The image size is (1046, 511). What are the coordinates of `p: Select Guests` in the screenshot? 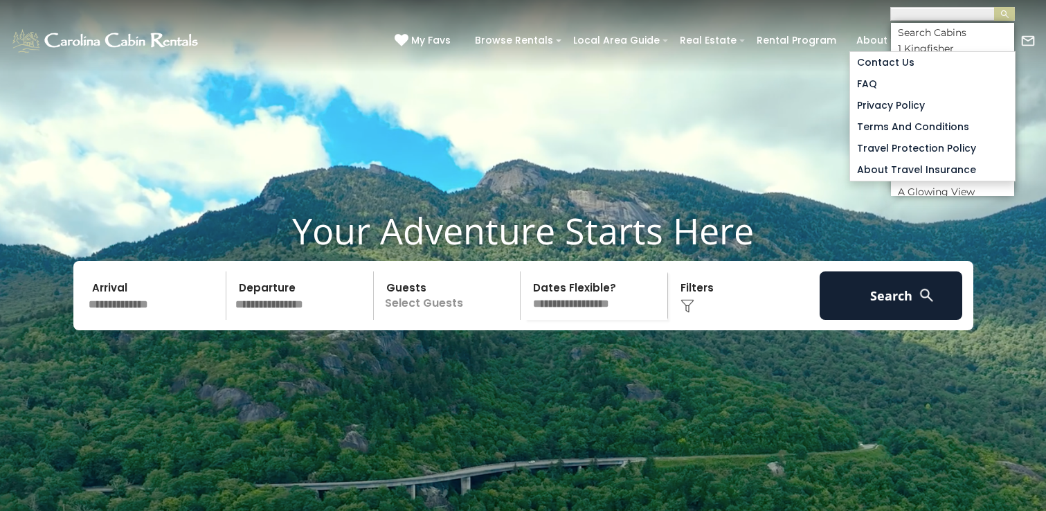 It's located at (449, 296).